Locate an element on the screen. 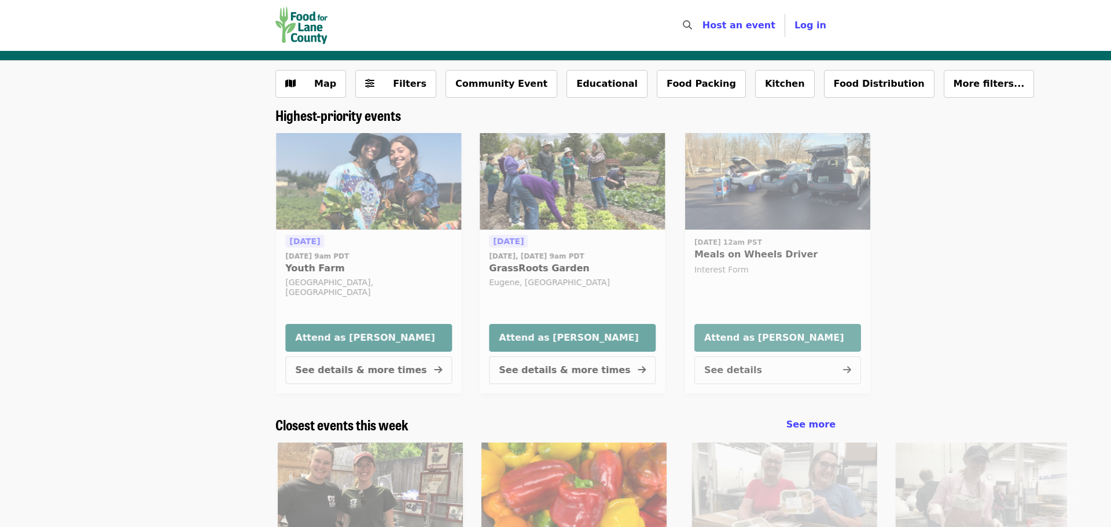 Image resolution: width=1111 pixels, height=527 pixels. button: Show map view is located at coordinates (311, 84).